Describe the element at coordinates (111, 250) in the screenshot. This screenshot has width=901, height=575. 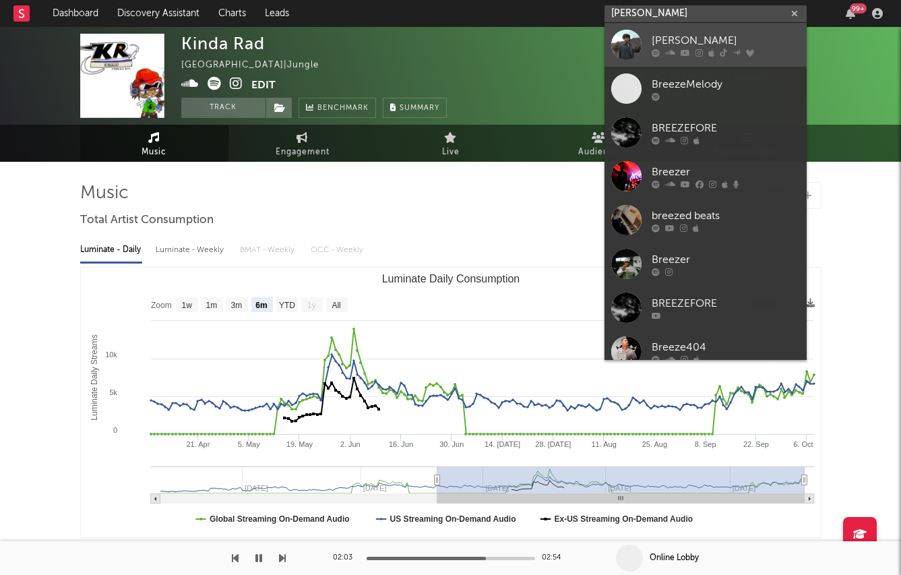
I see `div: Luminate - Daily` at that location.